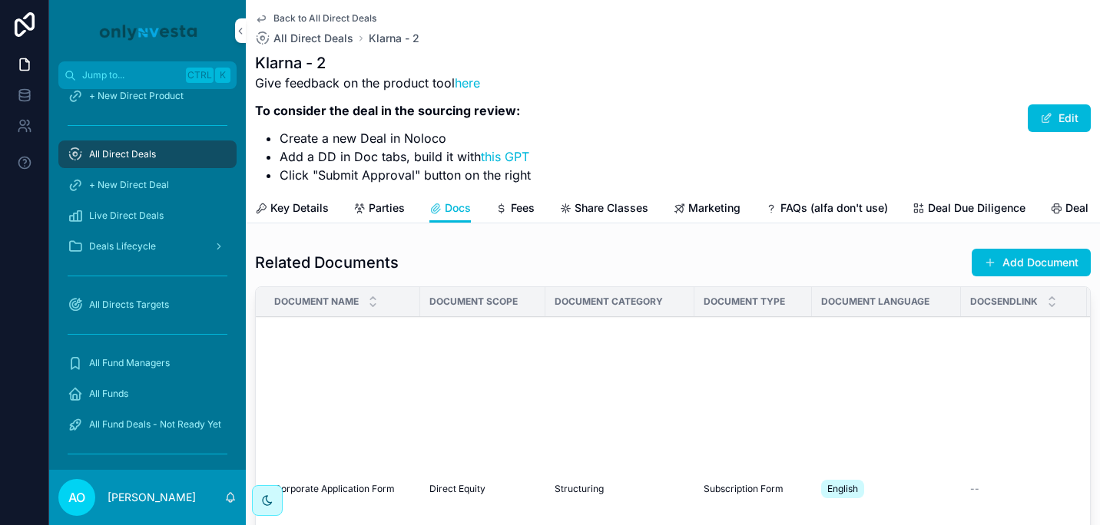 The width and height of the screenshot is (1100, 525). What do you see at coordinates (129, 185) in the screenshot?
I see `span: + New Direct Deal` at bounding box center [129, 185].